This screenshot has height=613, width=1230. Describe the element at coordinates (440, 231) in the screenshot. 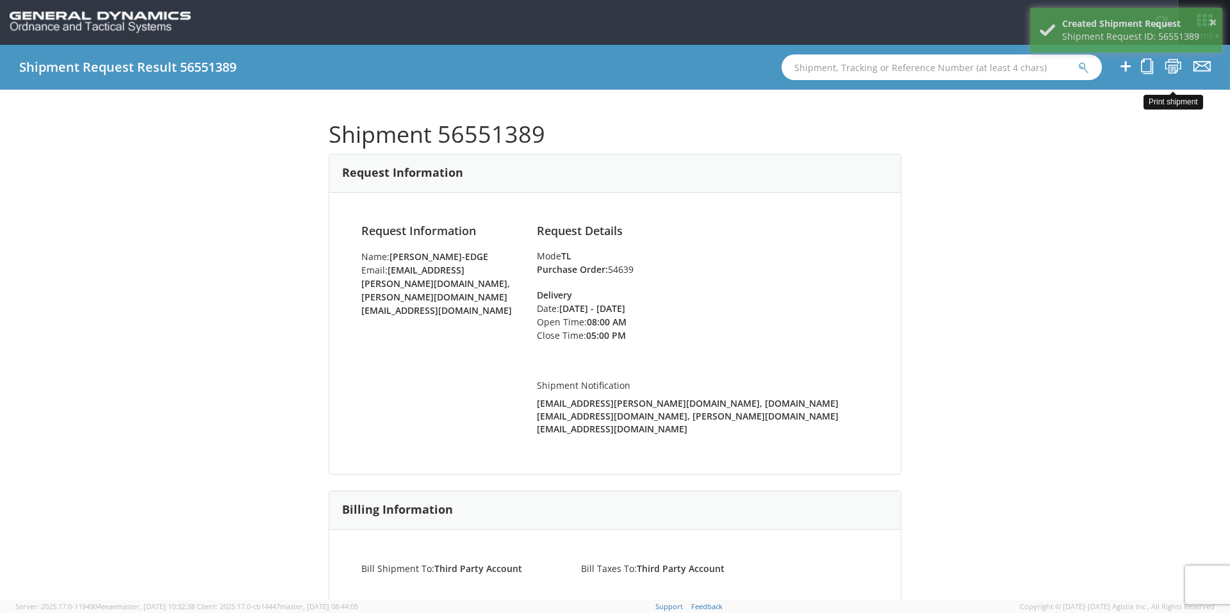

I see `h4: Request Information` at that location.